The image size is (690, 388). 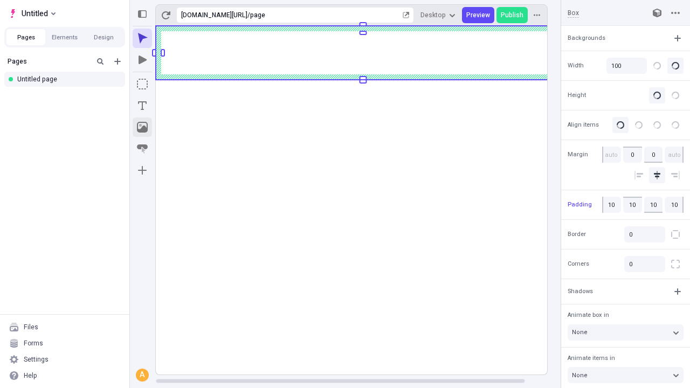 What do you see at coordinates (657, 95) in the screenshot?
I see `button: Auto` at bounding box center [657, 95].